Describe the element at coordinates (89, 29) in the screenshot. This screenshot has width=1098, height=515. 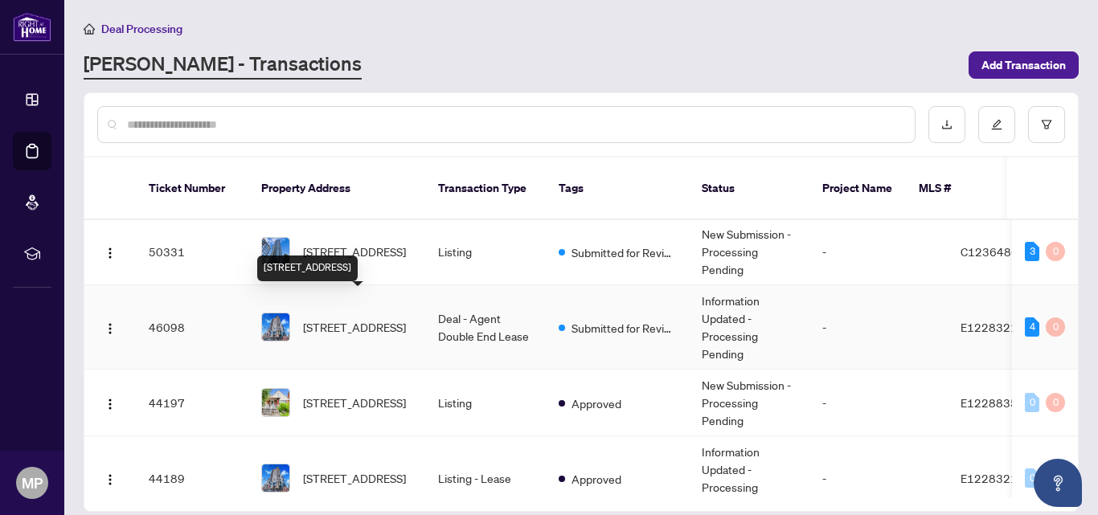
I see `span: home` at that location.